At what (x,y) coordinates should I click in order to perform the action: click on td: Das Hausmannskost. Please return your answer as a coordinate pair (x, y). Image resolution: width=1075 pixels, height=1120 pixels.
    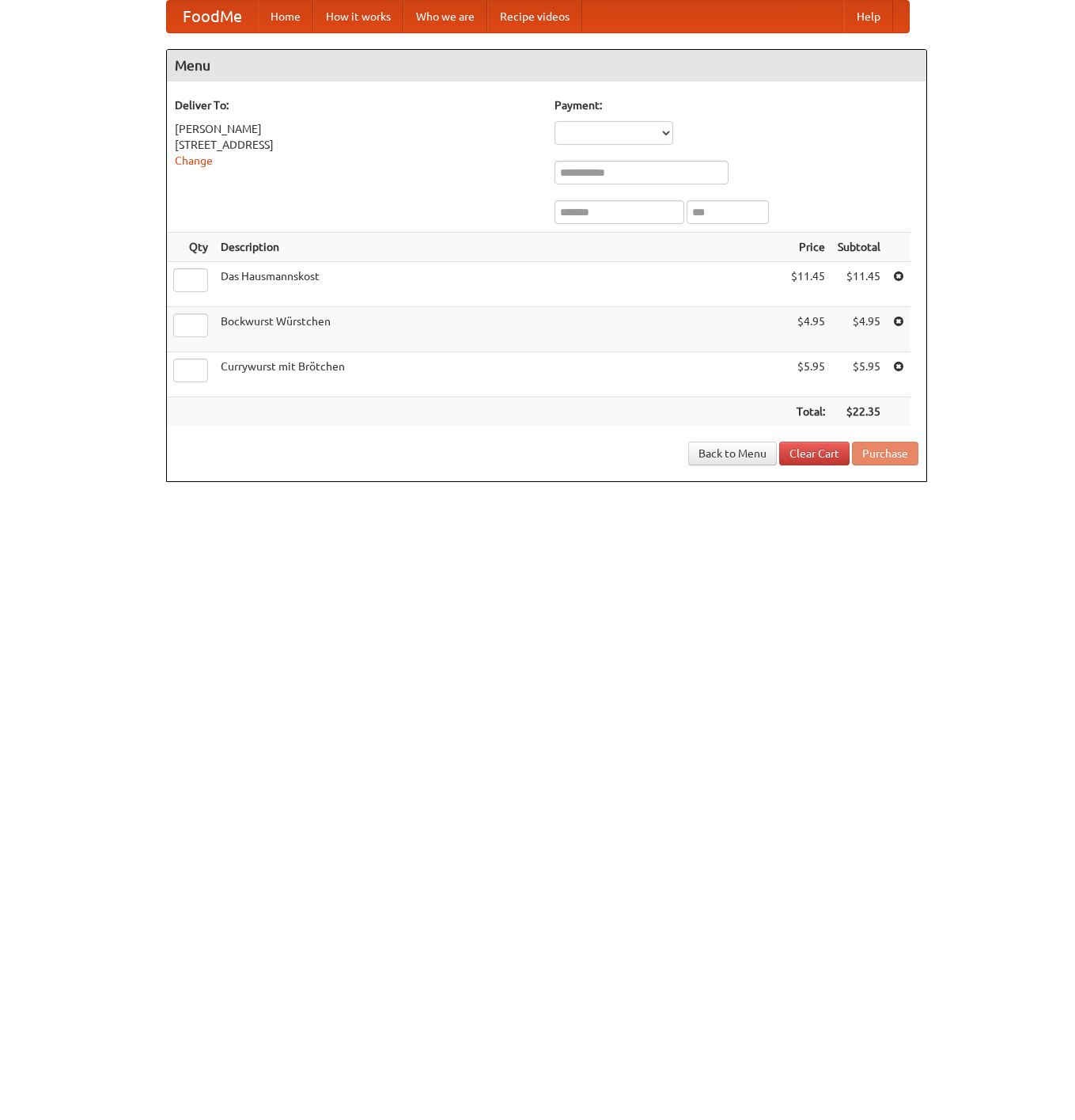
    Looking at the image, I should click on (499, 284).